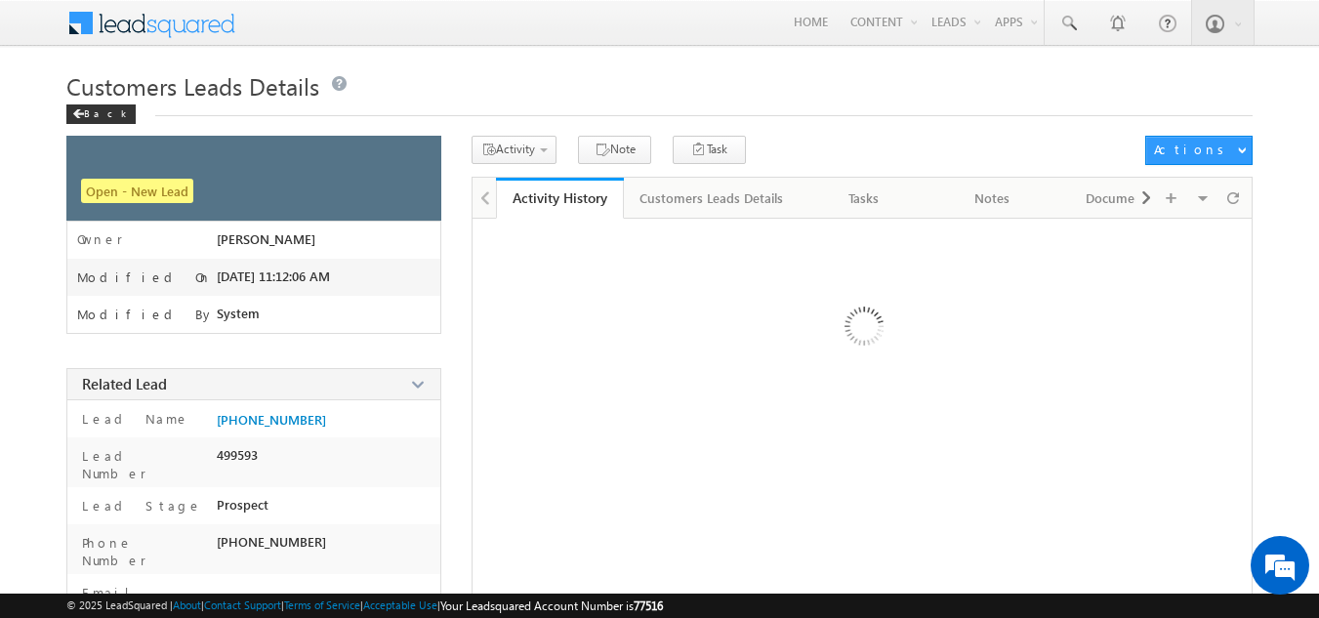  I want to click on span: Related Lead, so click(124, 384).